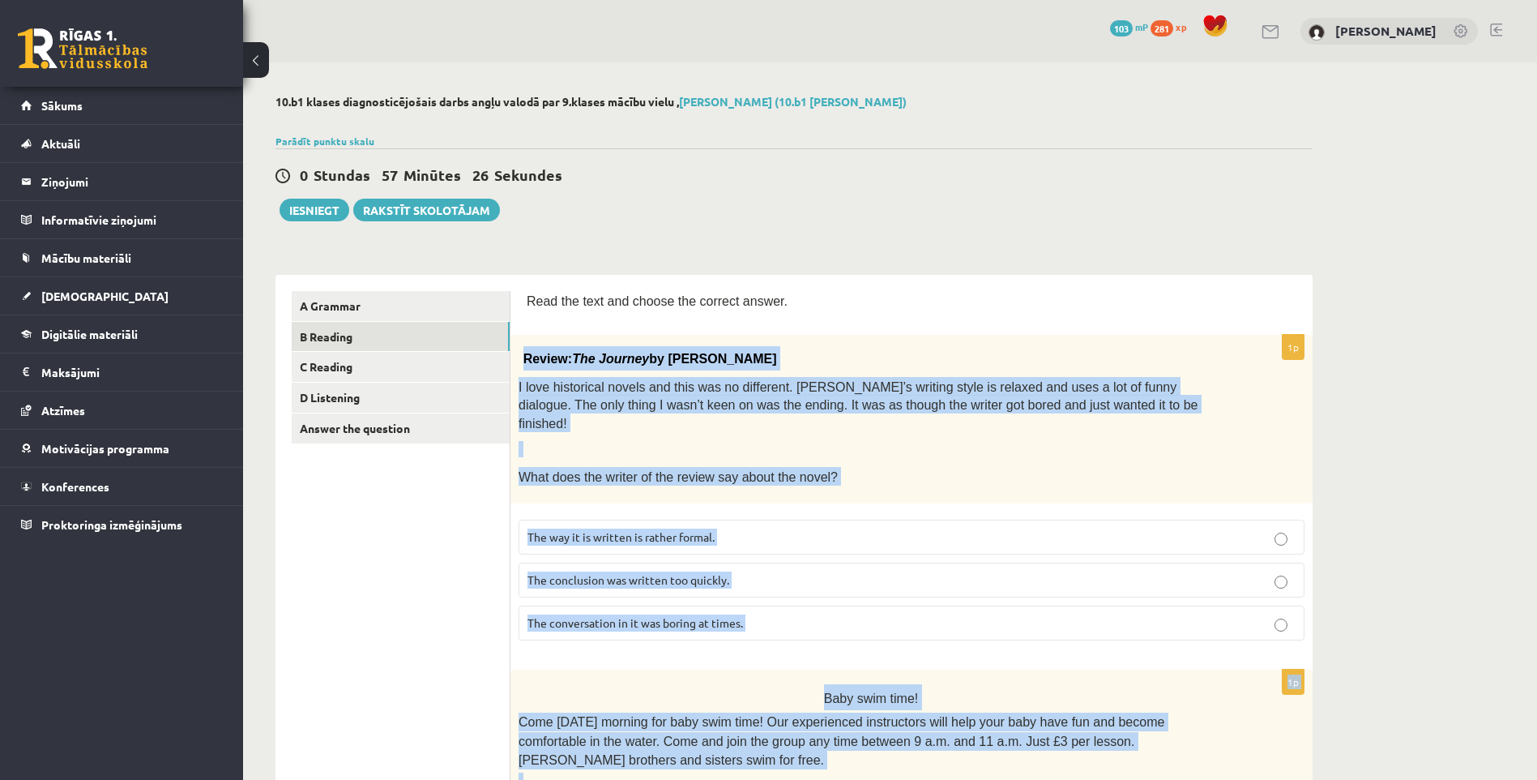 The width and height of the screenshot is (1537, 780). What do you see at coordinates (122, 182) in the screenshot?
I see `a: Ziņojumi` at bounding box center [122, 182].